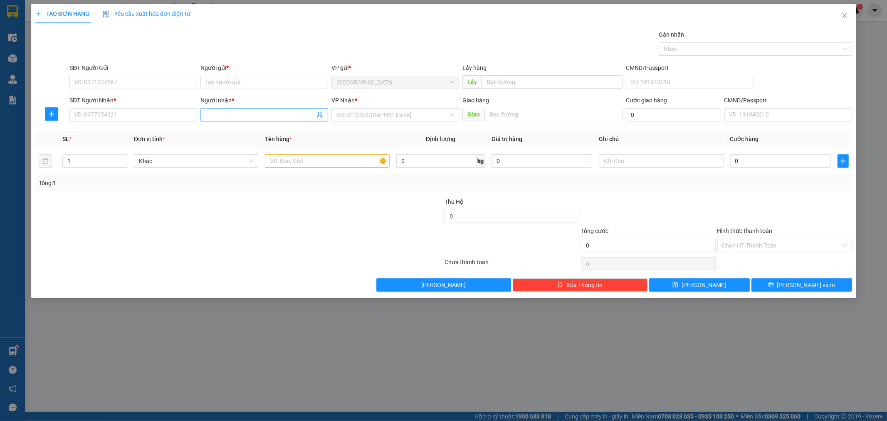 This screenshot has width=887, height=421. What do you see at coordinates (745, 231) in the screenshot?
I see `label: Hình thức thanh toán` at bounding box center [745, 231].